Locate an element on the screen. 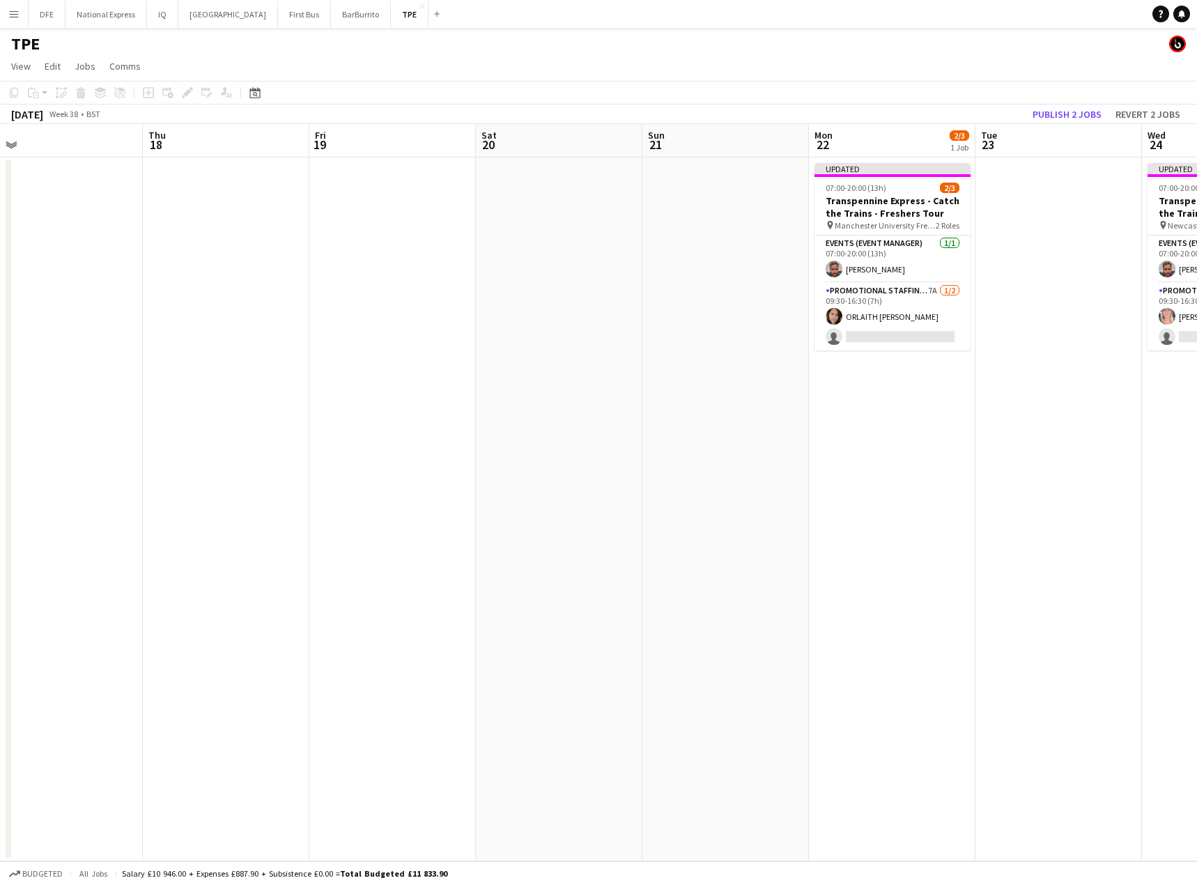  button: Publish 2 jobs is located at coordinates (1067, 114).